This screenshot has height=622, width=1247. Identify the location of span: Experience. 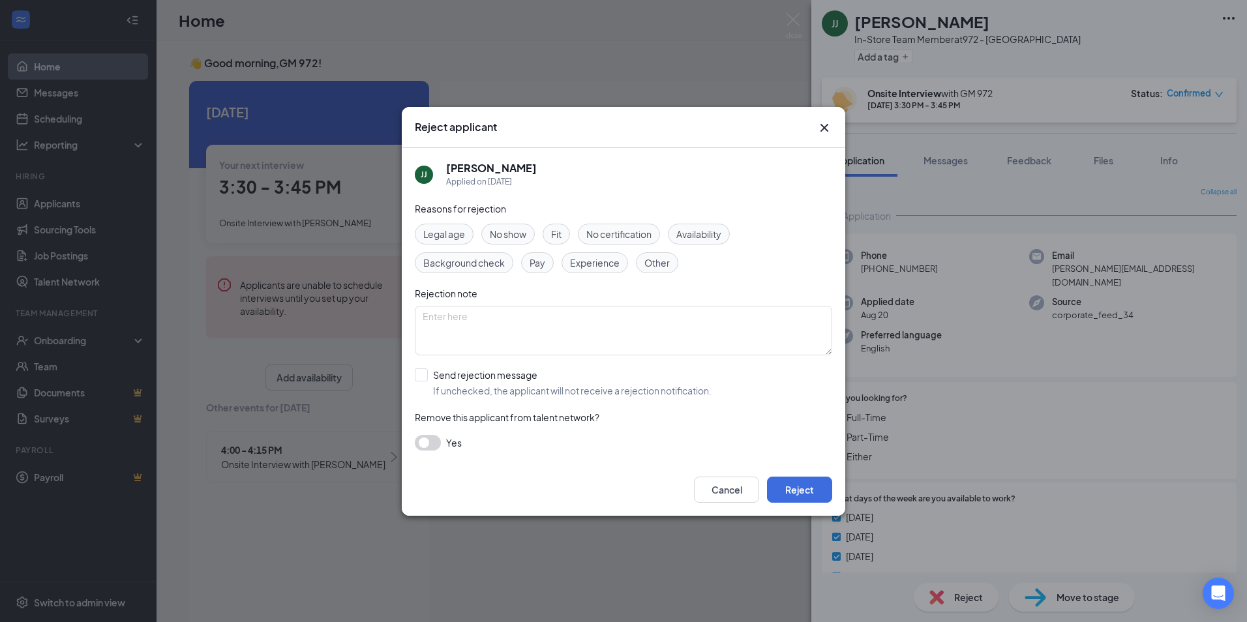
(595, 263).